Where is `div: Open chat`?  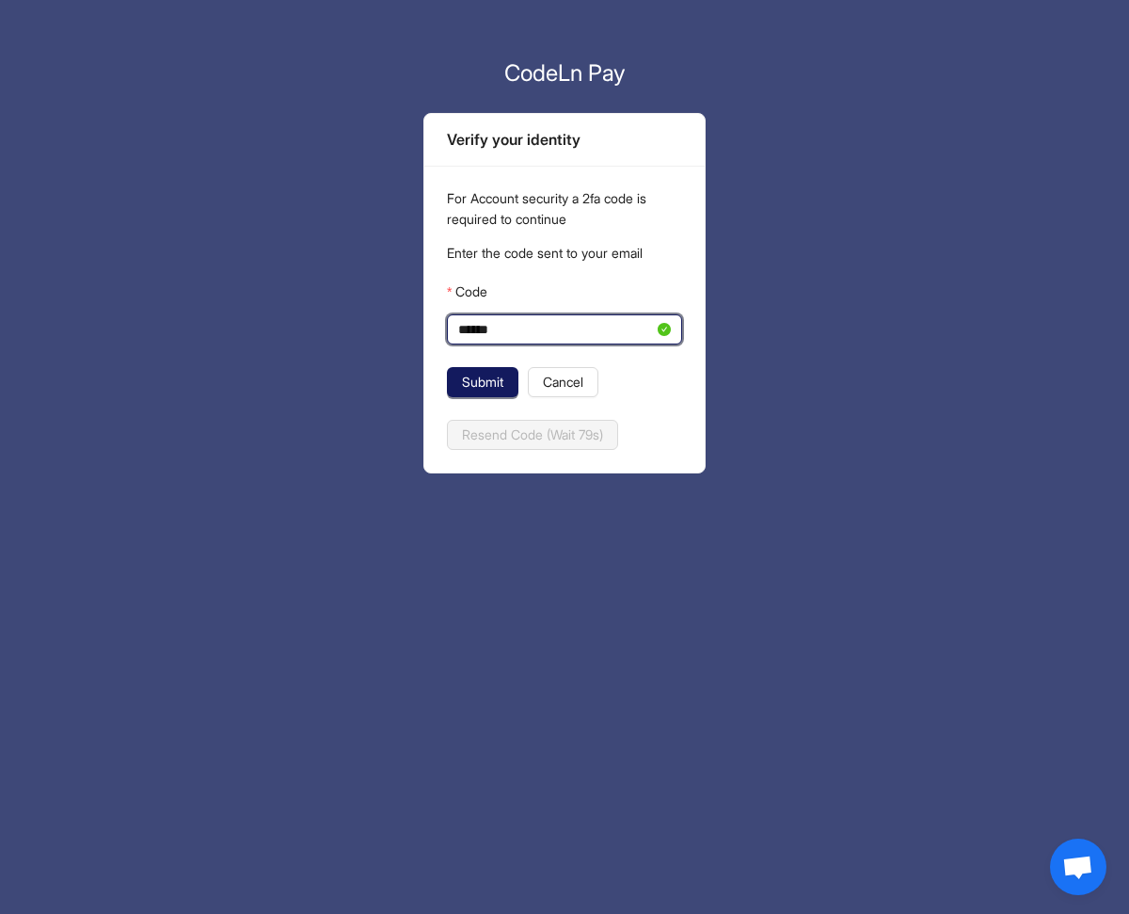
div: Open chat is located at coordinates (1078, 867).